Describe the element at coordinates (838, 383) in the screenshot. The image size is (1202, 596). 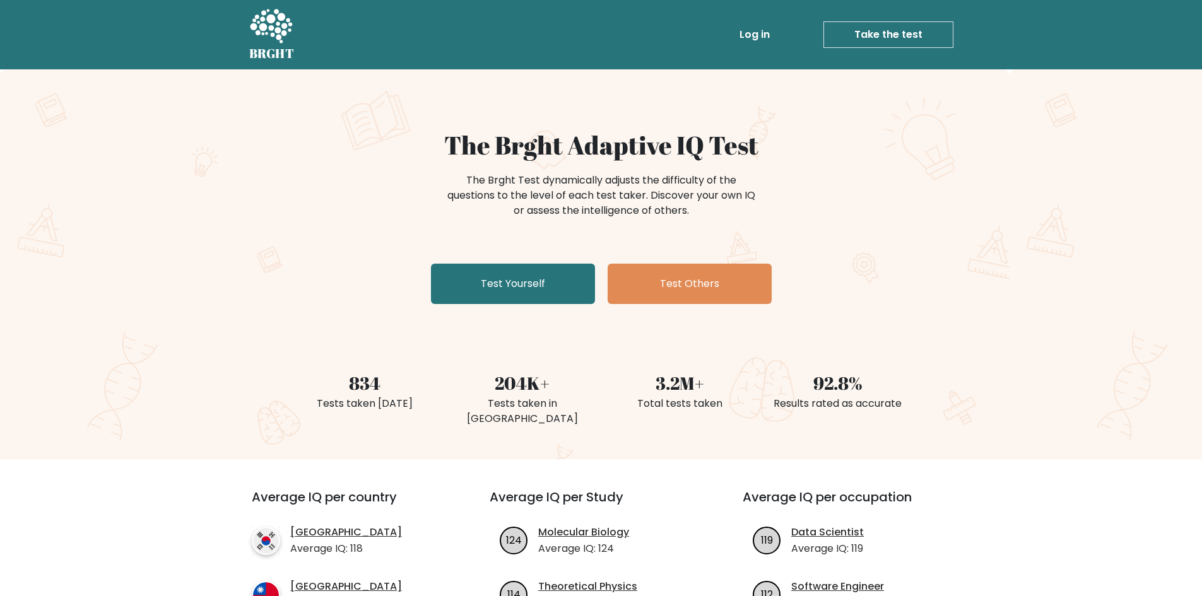
I see `div: 92.8%` at that location.